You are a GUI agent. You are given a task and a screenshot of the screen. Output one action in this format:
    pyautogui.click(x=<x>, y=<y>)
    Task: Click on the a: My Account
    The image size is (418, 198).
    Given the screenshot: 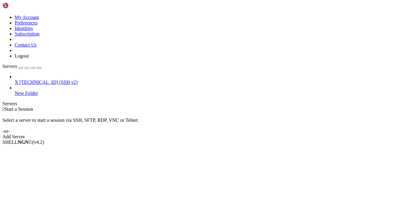 What is the action you would take?
    pyautogui.click(x=27, y=17)
    